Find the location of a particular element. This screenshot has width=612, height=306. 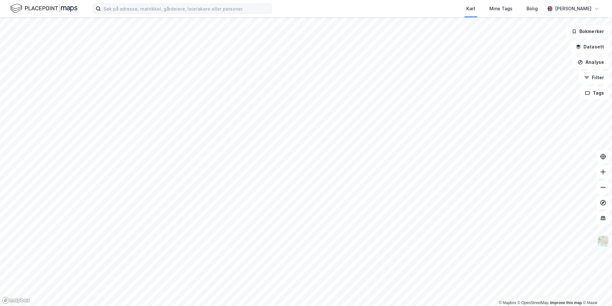

input: Søk på adresse, matrikkel, gårdeiere, leietakere eller personer is located at coordinates (186, 9).